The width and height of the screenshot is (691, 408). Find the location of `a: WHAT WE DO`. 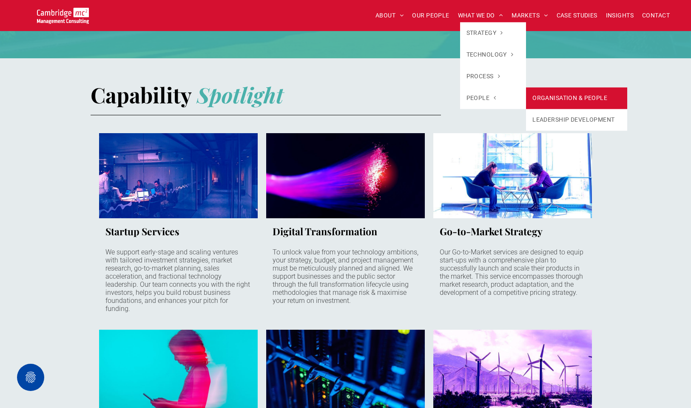

a: WHAT WE DO is located at coordinates (480, 15).